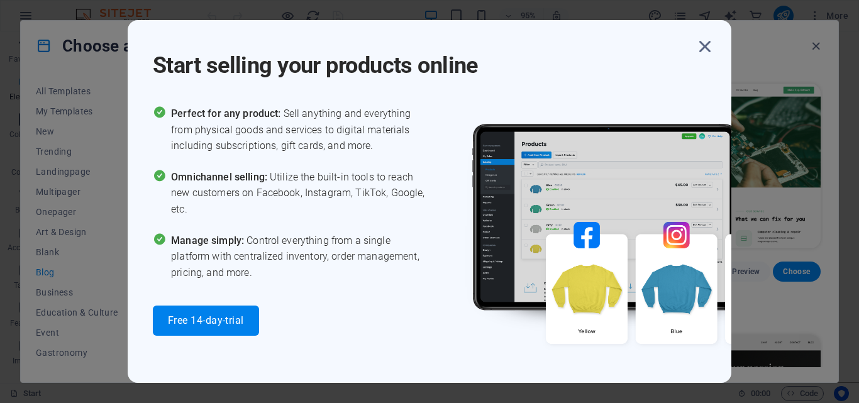 The width and height of the screenshot is (859, 403). What do you see at coordinates (206, 321) in the screenshot?
I see `span: Free 14-day-trial` at bounding box center [206, 321].